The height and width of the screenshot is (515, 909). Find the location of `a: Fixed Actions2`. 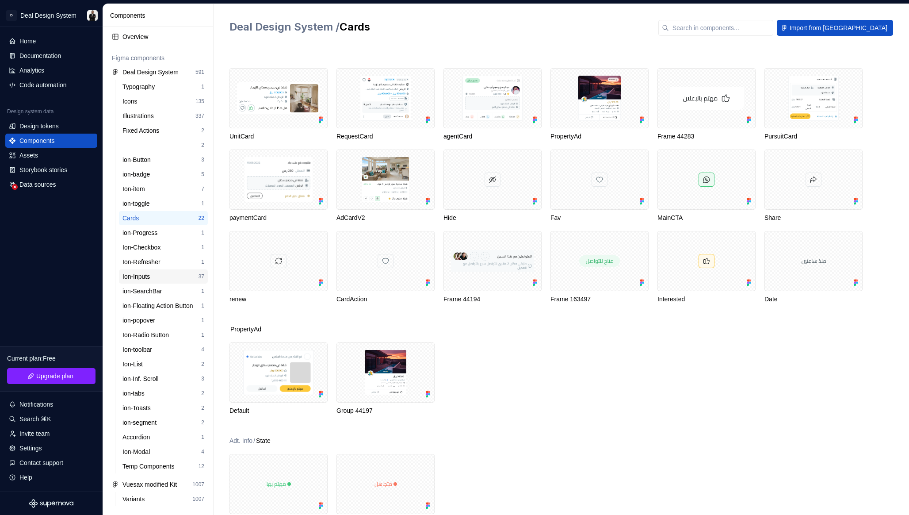

a: Fixed Actions2 is located at coordinates (163, 130).